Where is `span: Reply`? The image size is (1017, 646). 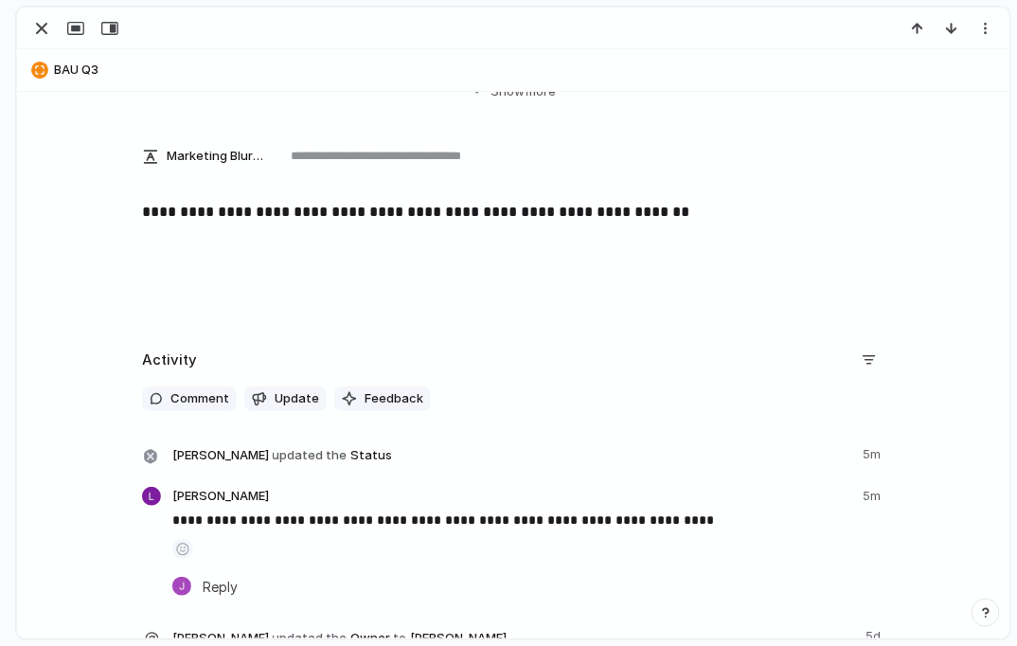 span: Reply is located at coordinates (220, 586).